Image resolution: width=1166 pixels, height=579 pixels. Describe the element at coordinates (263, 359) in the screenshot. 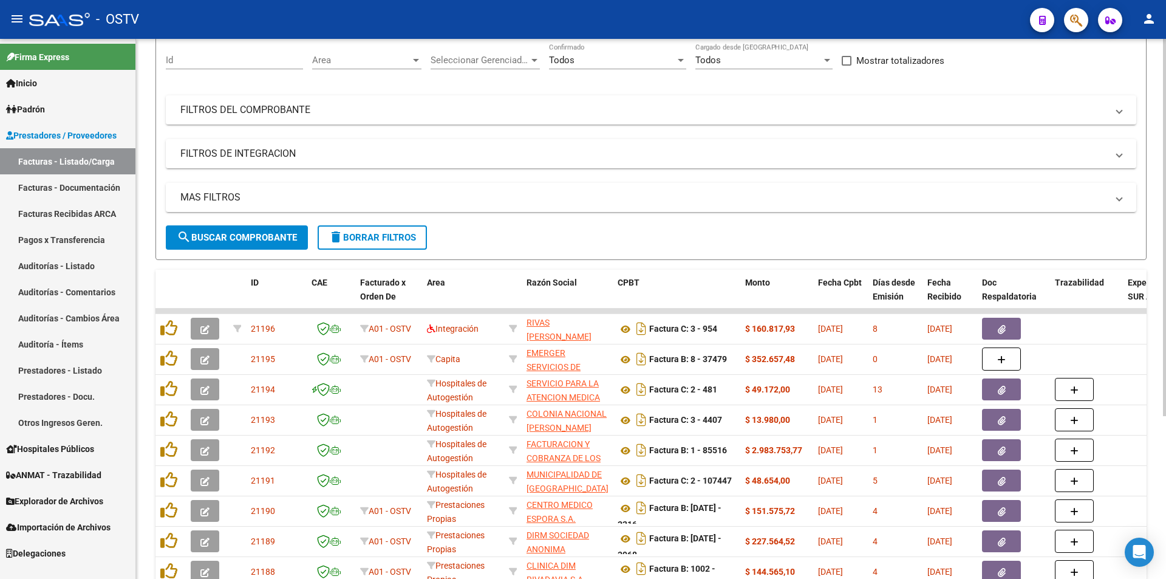

I see `span: 21195` at that location.